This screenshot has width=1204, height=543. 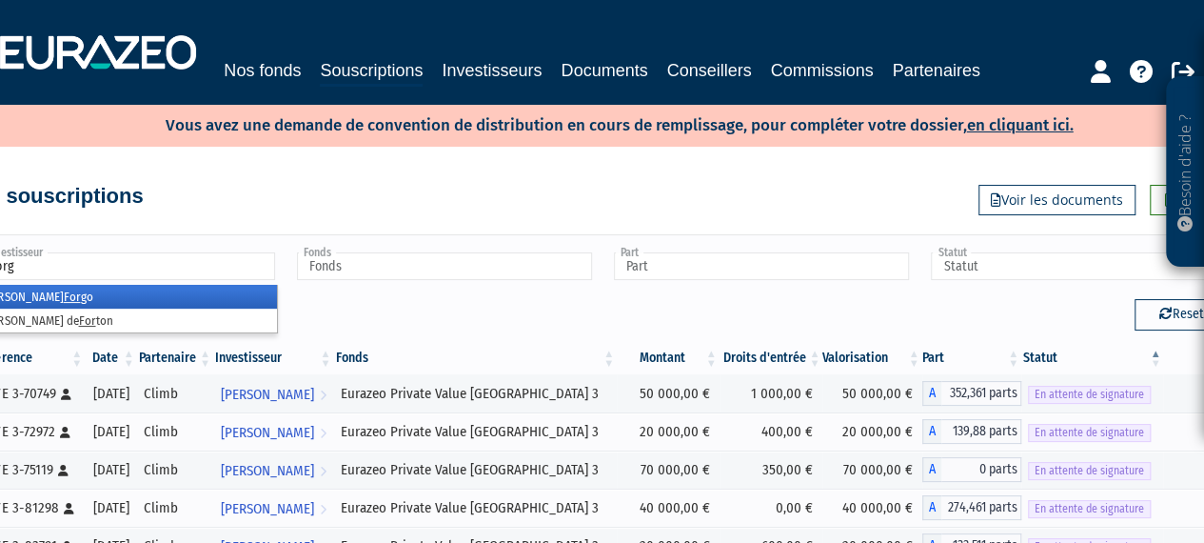 I want to click on a: Souscriptions, so click(x=371, y=71).